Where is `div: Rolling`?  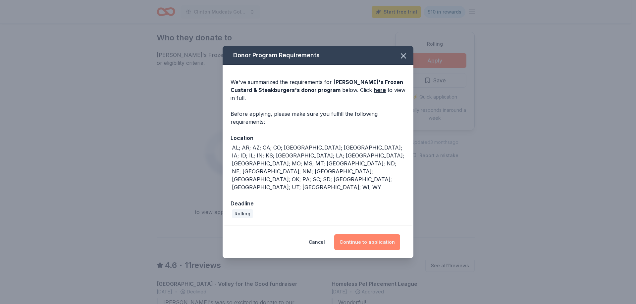
div: Rolling is located at coordinates (242, 214).